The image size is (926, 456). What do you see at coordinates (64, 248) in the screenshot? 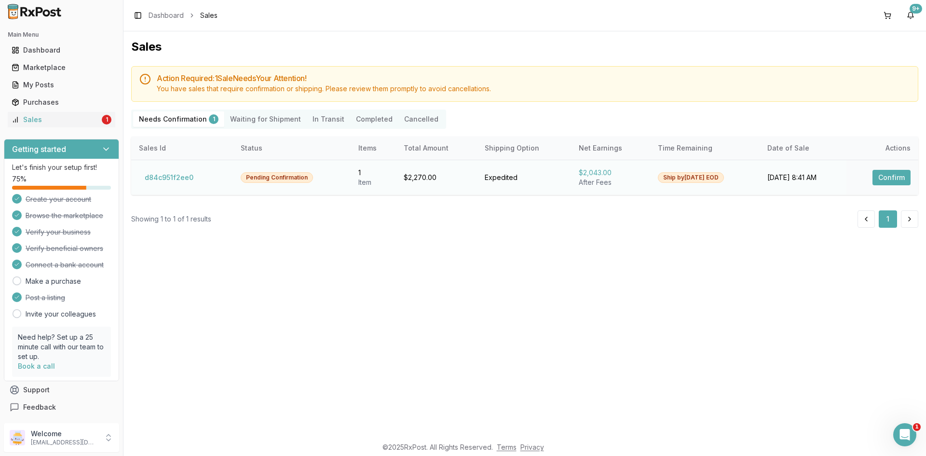
I see `span: Verify beneficial owners` at bounding box center [64, 248].